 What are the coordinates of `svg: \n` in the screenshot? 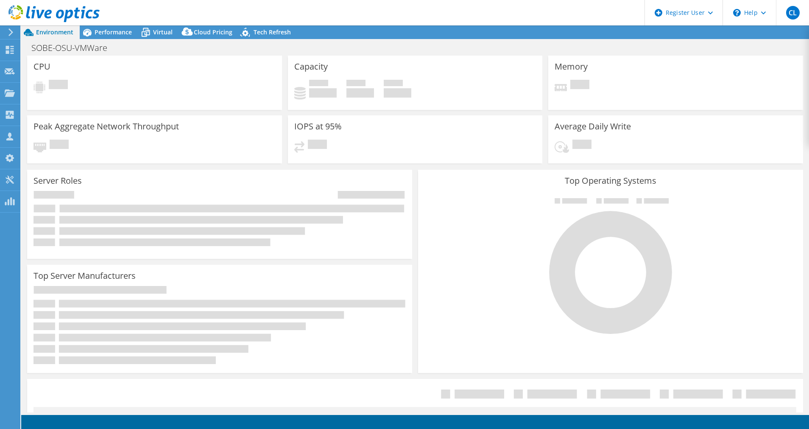 It's located at (737, 13).